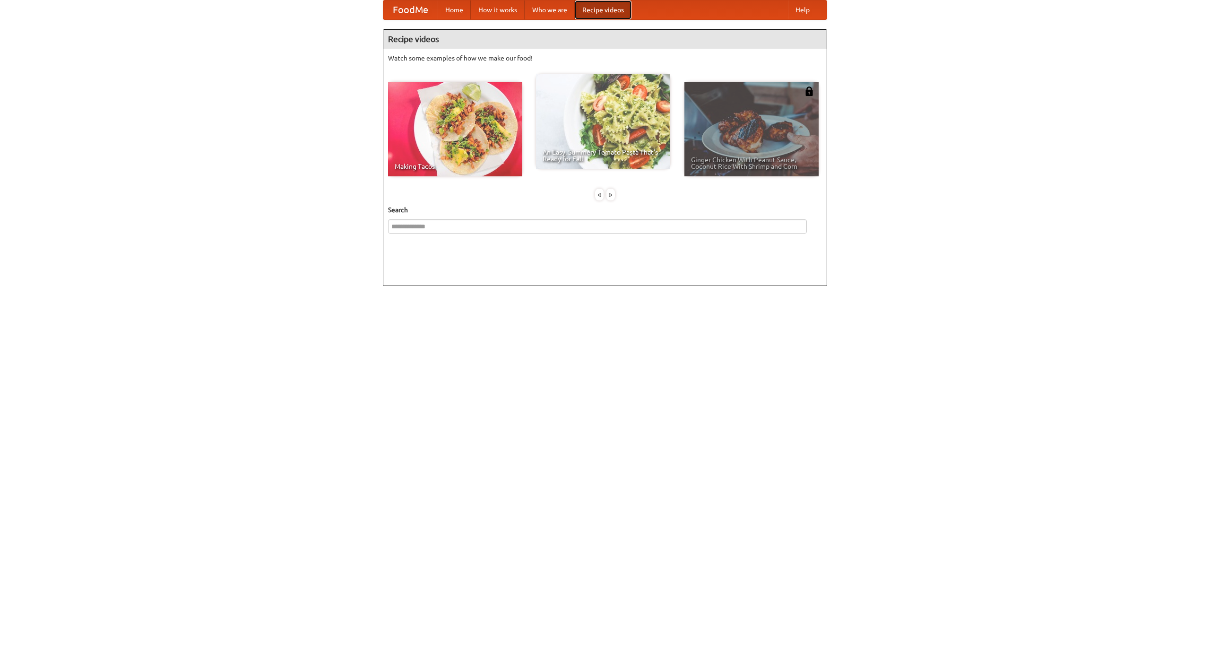 The height and width of the screenshot is (669, 1210). I want to click on h4: Recipe videos, so click(605, 39).